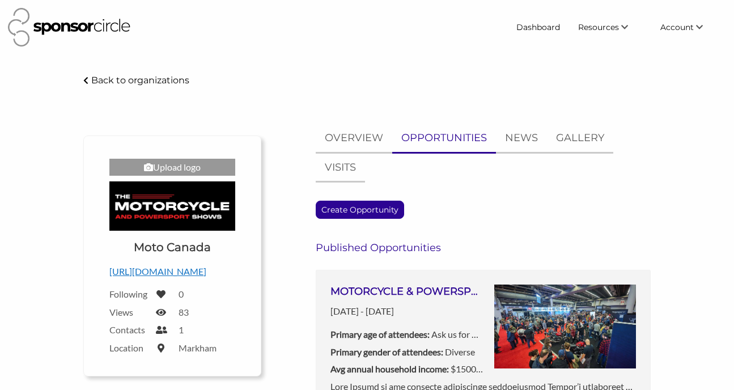 The height and width of the screenshot is (390, 734). I want to click on p: Back to organizations, so click(140, 80).